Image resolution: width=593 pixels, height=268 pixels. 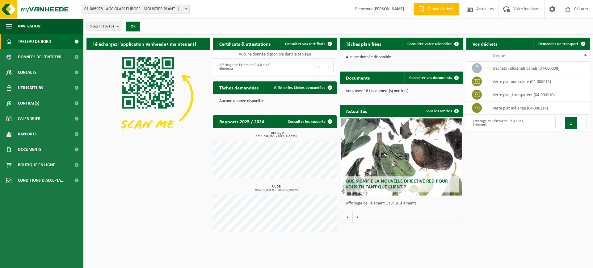 What do you see at coordinates (364, 44) in the screenshot?
I see `h2: Tâches planifiées` at bounding box center [364, 44].